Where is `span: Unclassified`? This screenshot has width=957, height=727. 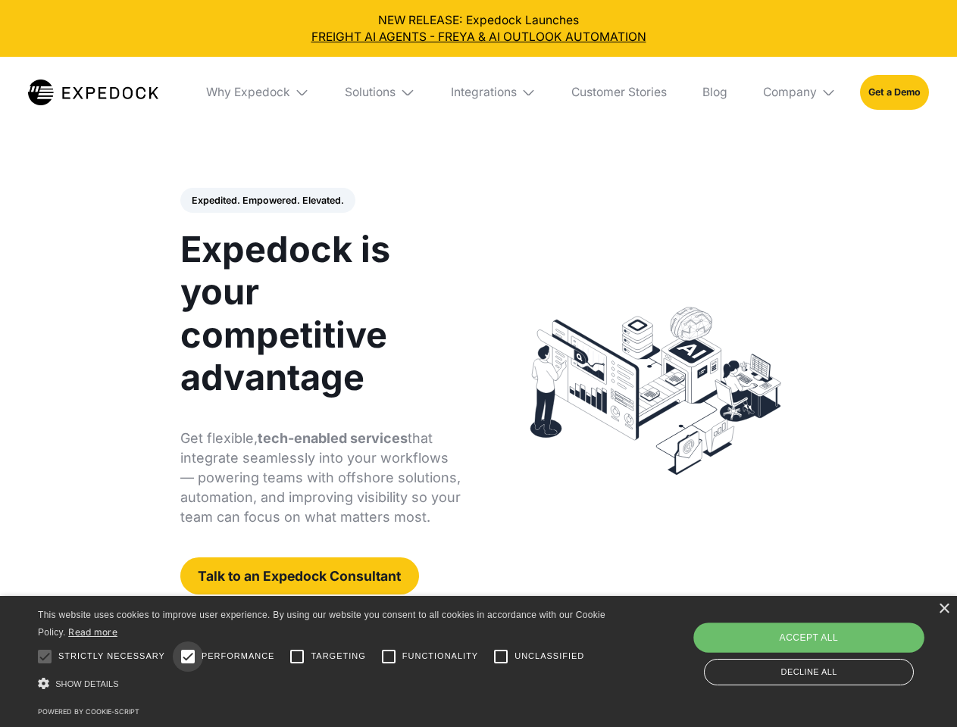
span: Unclassified is located at coordinates (549, 656).